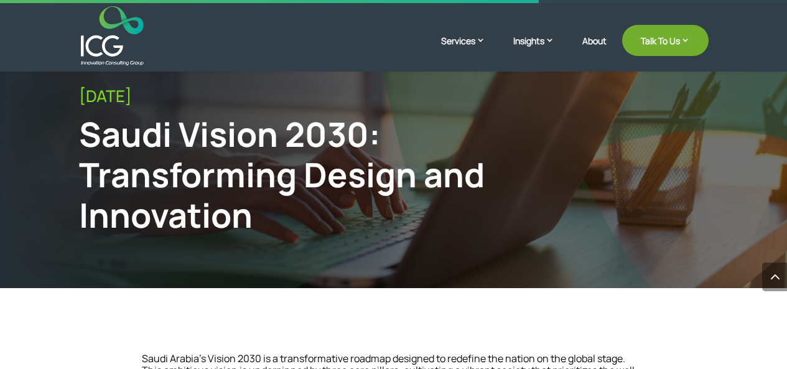  I want to click on div: Saudi Vision 2030: Transforming Design and Innovation, so click(321, 174).